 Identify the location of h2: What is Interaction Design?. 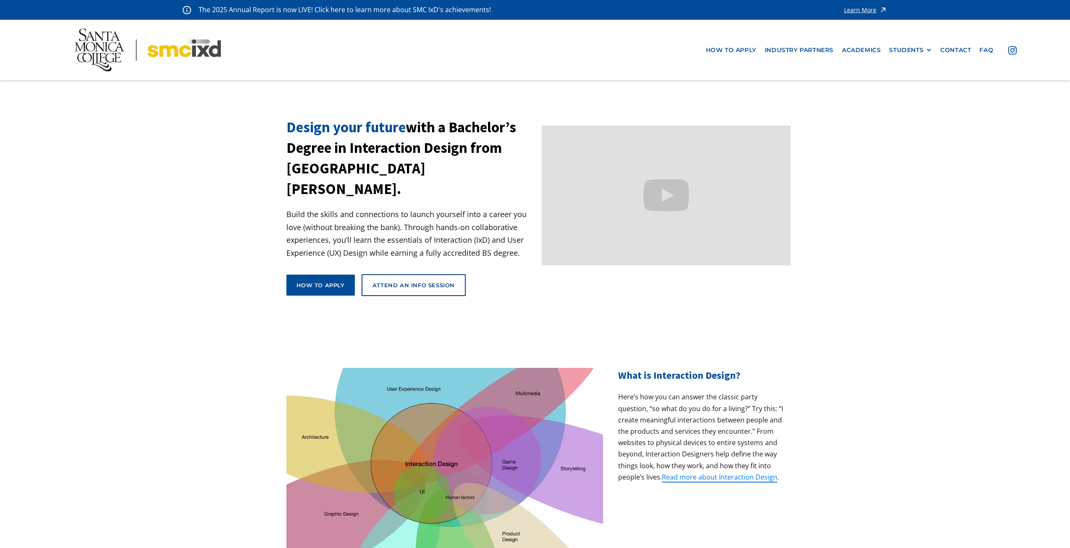
(701, 375).